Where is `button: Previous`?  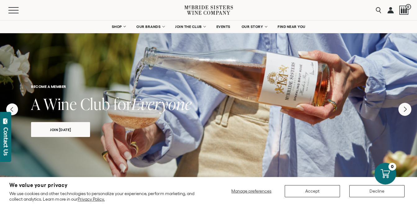
button: Previous is located at coordinates (12, 109).